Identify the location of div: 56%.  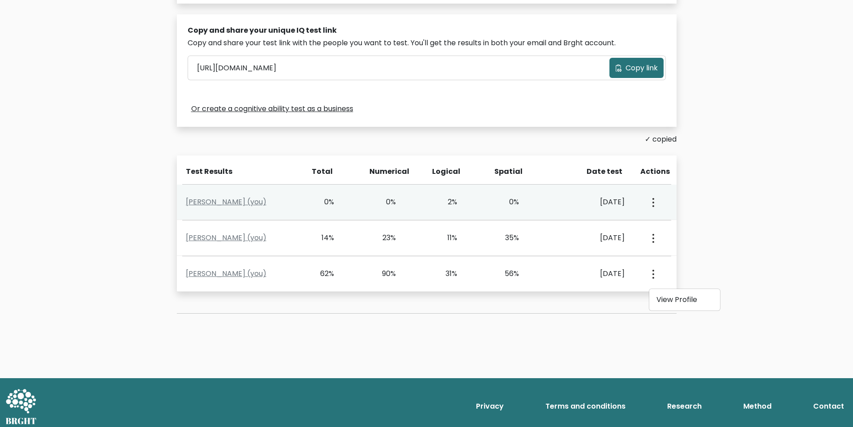
(506, 274).